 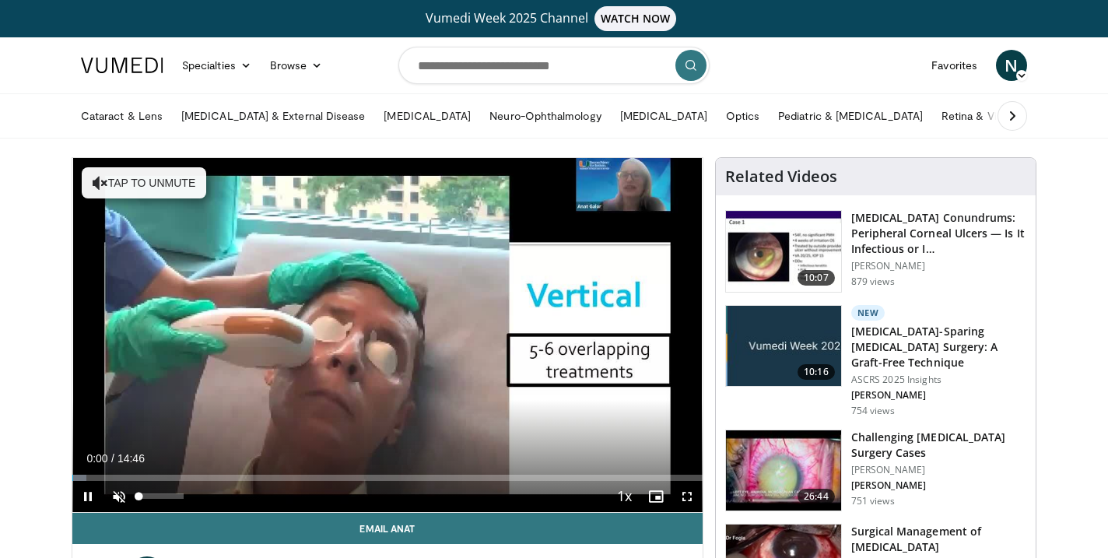 I want to click on p: 879 views, so click(x=873, y=282).